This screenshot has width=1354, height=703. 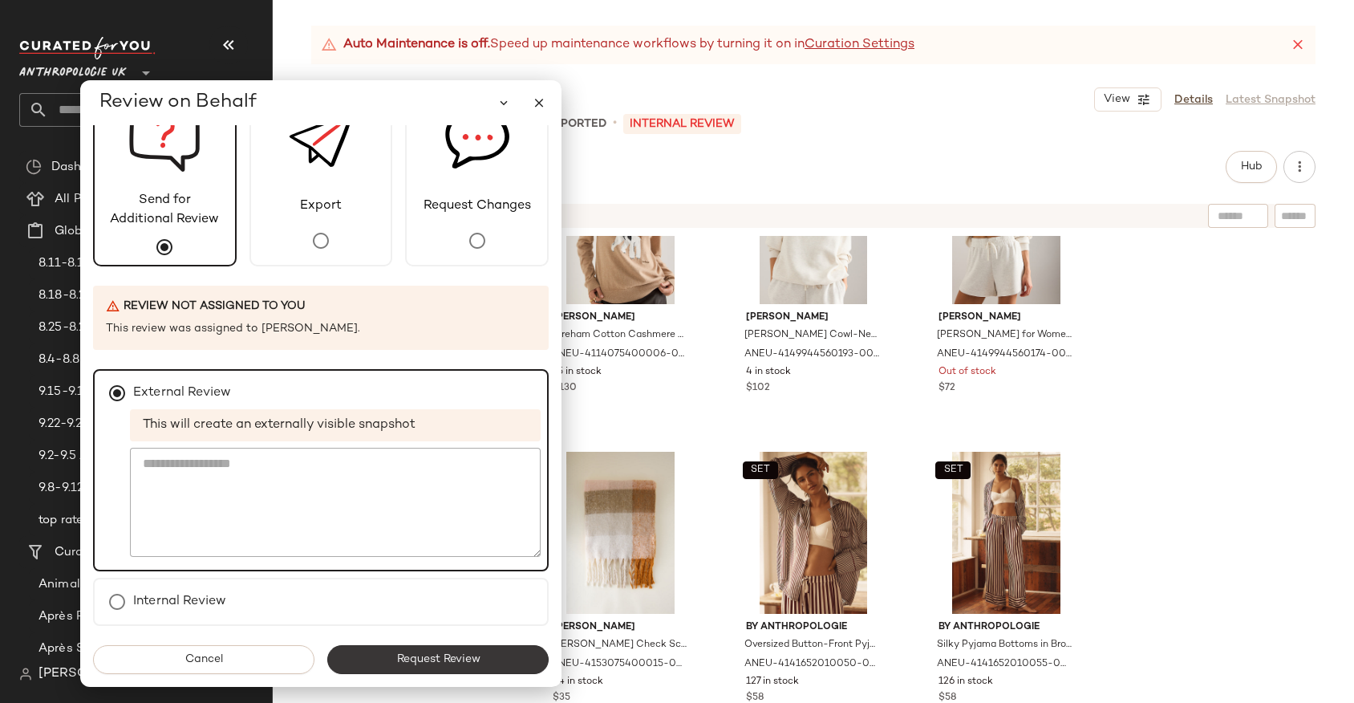 What do you see at coordinates (1252, 167) in the screenshot?
I see `span: Hub` at bounding box center [1252, 167].